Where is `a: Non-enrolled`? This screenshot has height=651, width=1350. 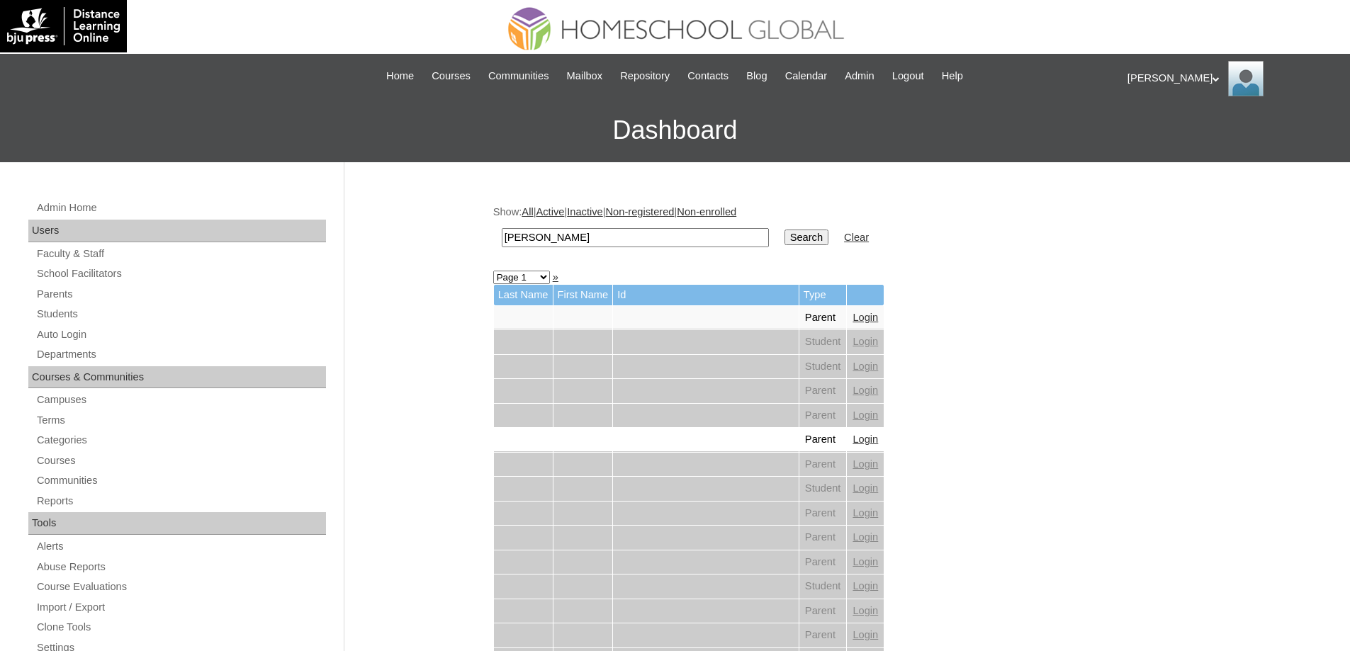 a: Non-enrolled is located at coordinates (707, 212).